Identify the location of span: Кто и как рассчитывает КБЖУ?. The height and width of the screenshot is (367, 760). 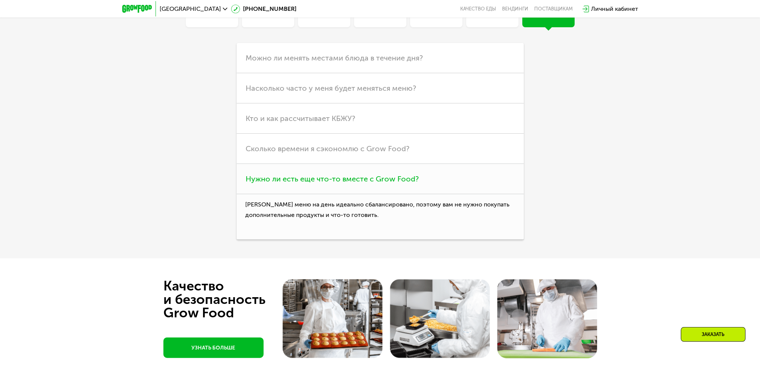
(300, 118).